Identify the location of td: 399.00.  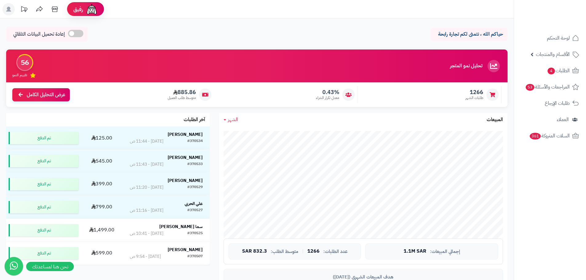
(102, 184).